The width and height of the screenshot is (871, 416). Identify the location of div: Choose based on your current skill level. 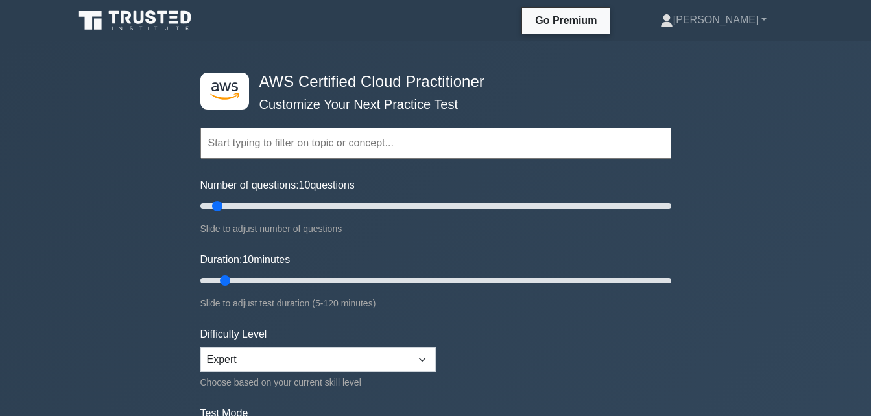
(318, 383).